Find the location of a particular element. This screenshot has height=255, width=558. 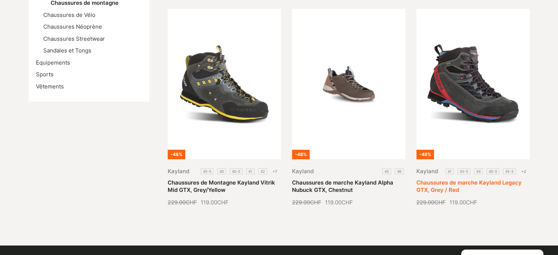

a: Sports is located at coordinates (45, 74).